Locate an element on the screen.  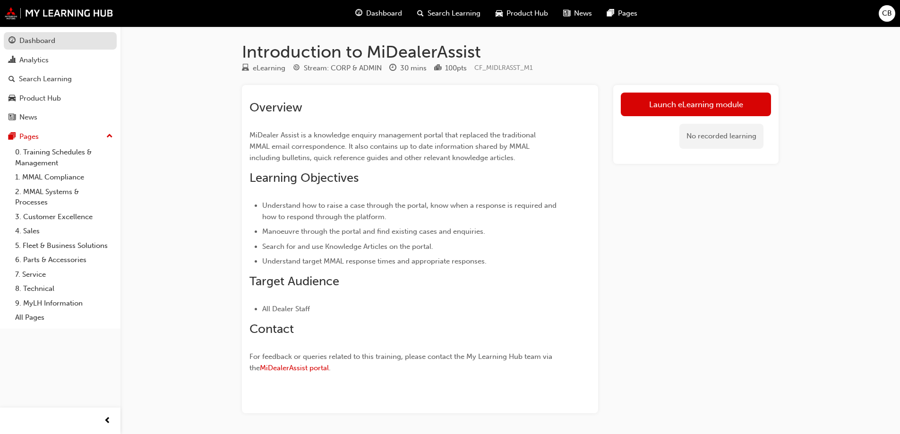
span: CB is located at coordinates (887, 13).